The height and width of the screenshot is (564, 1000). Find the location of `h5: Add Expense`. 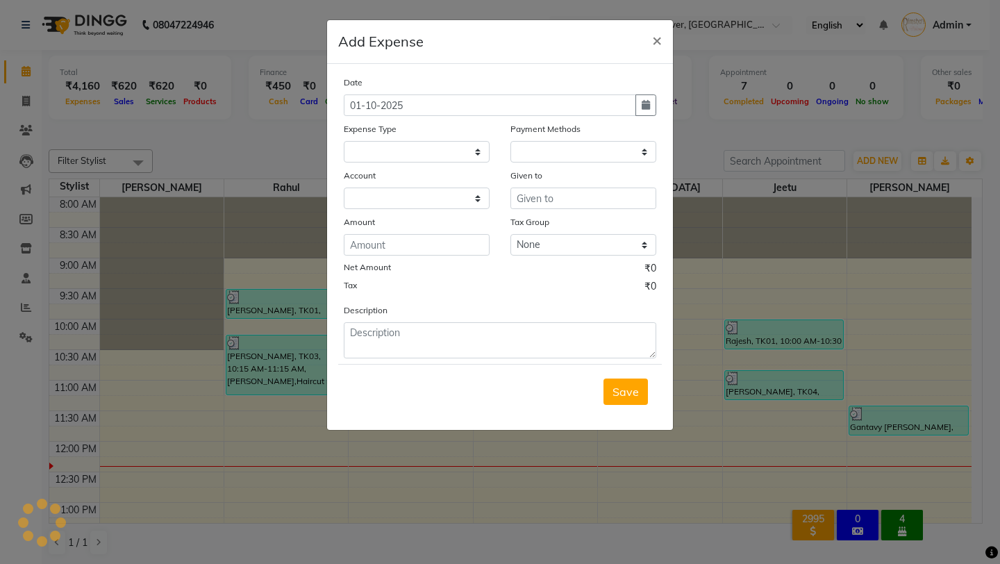

h5: Add Expense is located at coordinates (381, 42).